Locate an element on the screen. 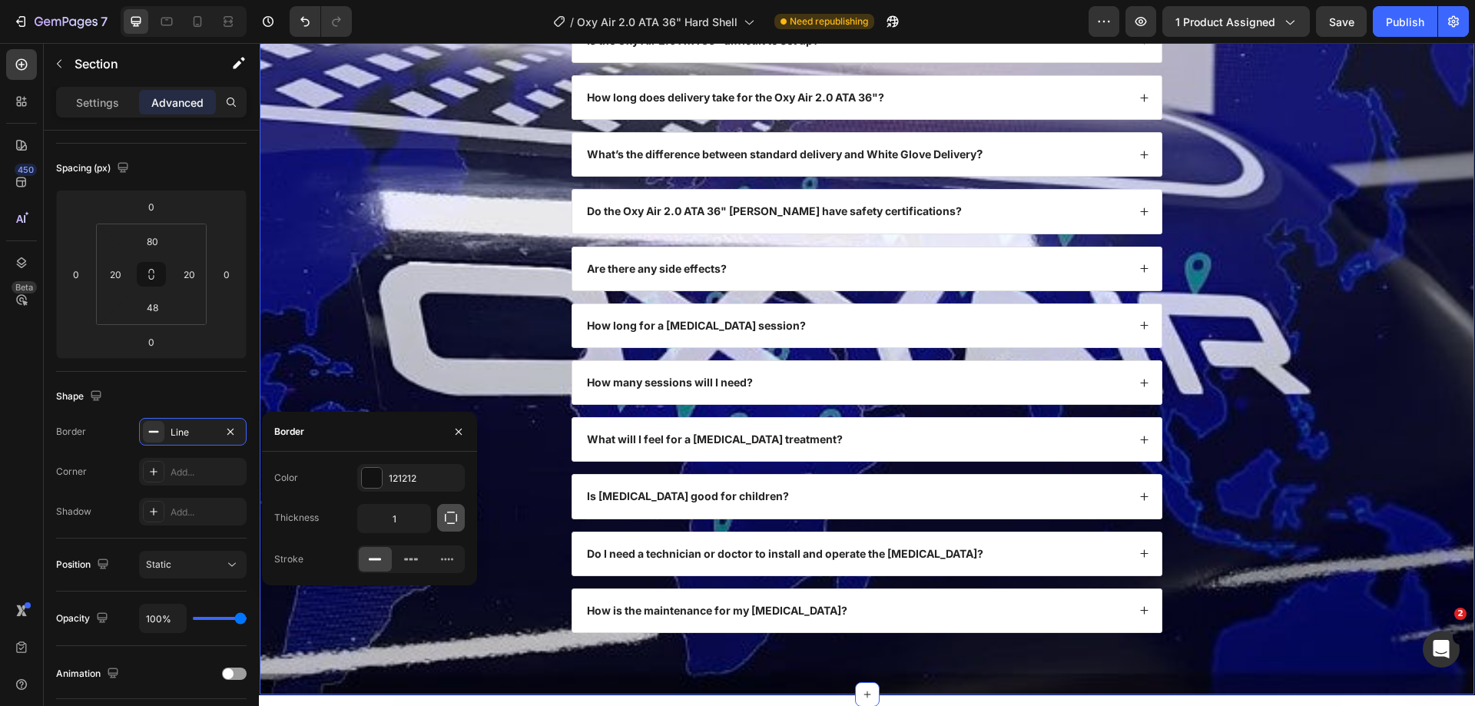 This screenshot has height=706, width=1475. div: Animation is located at coordinates (89, 674).